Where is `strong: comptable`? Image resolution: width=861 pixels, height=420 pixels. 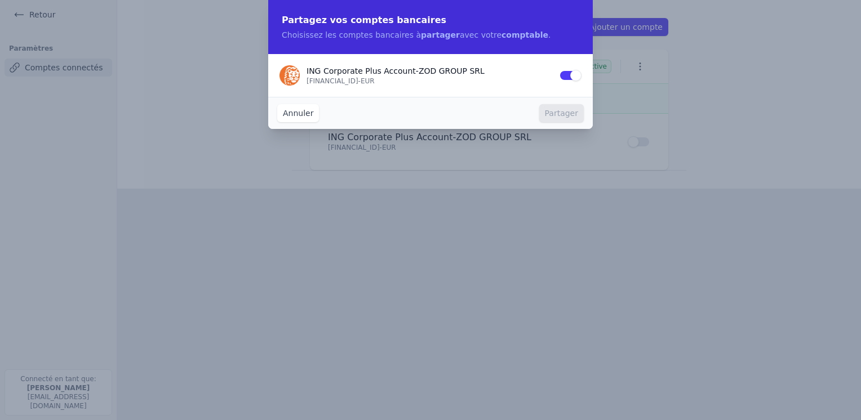 strong: comptable is located at coordinates (524, 35).